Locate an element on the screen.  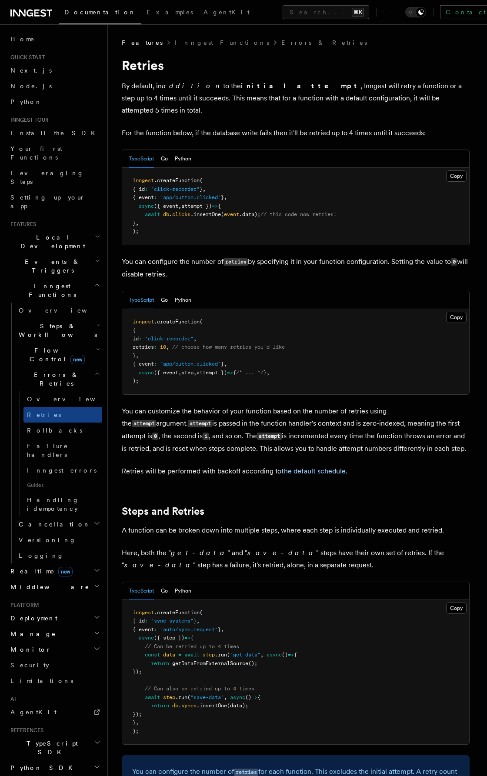
span: return is located at coordinates (160, 706).